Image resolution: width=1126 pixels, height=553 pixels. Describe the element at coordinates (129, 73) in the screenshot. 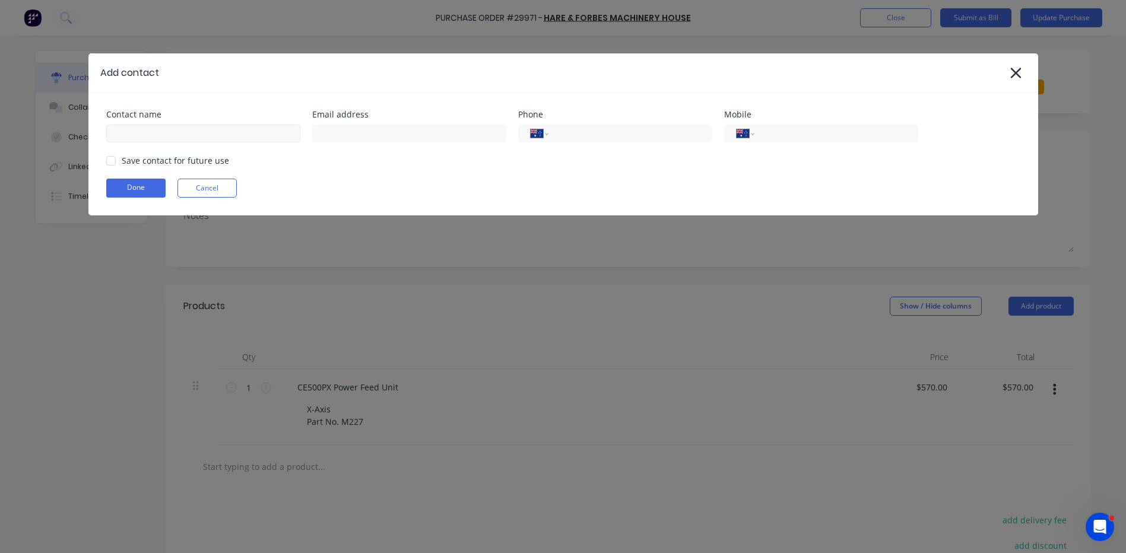

I see `div: Add contact` at that location.